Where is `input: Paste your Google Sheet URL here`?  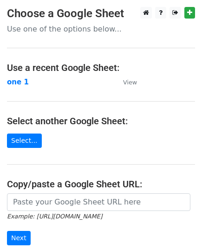 input: Paste your Google Sheet URL here is located at coordinates (98, 202).